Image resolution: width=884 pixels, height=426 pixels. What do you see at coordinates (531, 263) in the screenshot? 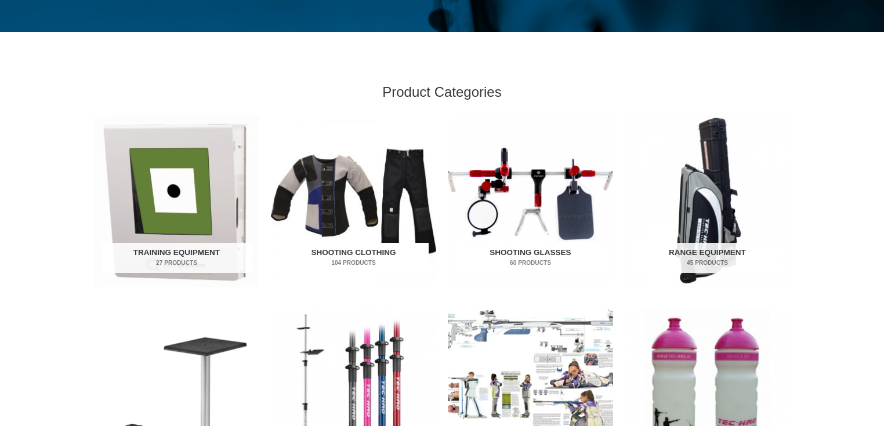
I see `mark: 60 Products` at bounding box center [531, 263].